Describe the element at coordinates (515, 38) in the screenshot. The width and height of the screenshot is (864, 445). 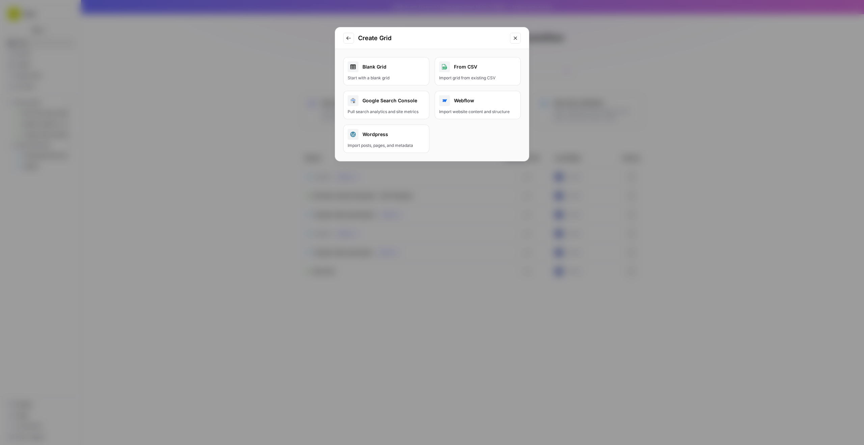
I see `button: Close modal` at that location.